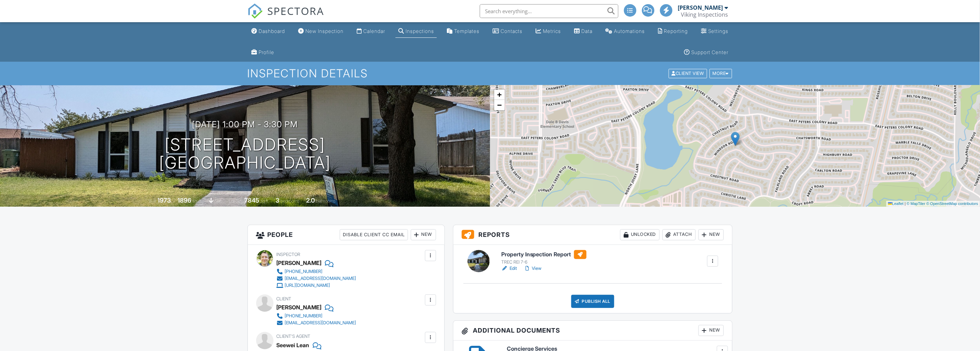  What do you see at coordinates (164, 200) in the screenshot?
I see `div: 1973` at bounding box center [164, 200].